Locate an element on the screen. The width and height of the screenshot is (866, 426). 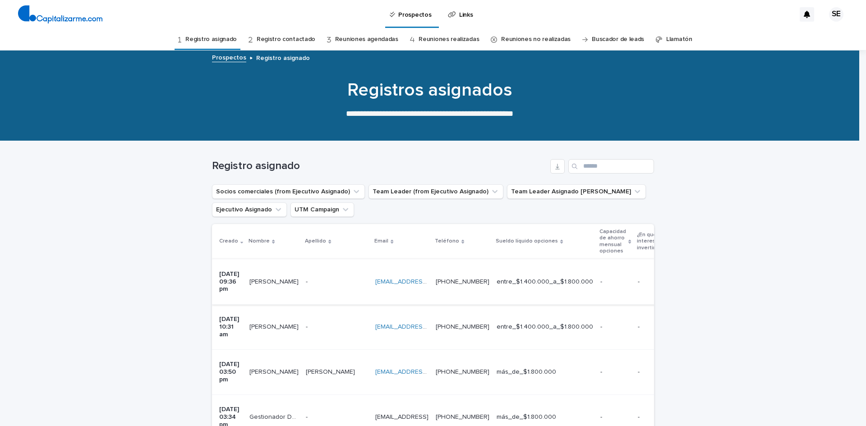
p: Capacidad de ahorro mensual opciones is located at coordinates (613, 242).